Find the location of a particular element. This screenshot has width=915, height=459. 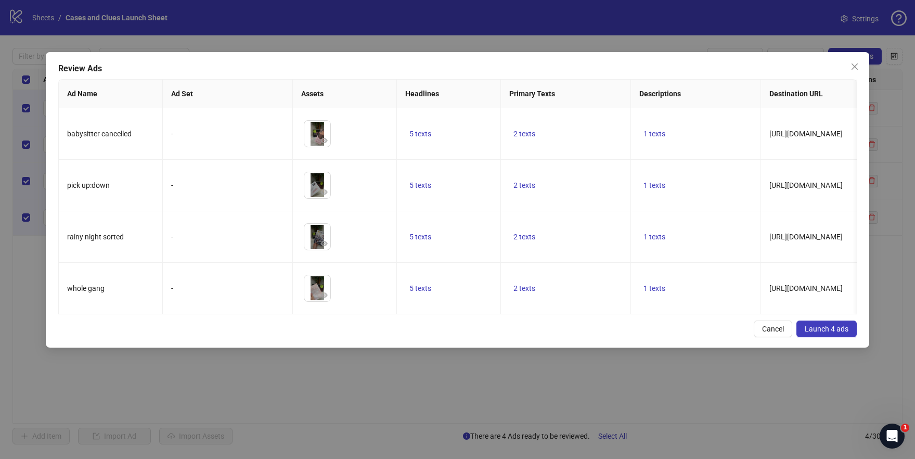

th: Ad Name is located at coordinates (111, 94).